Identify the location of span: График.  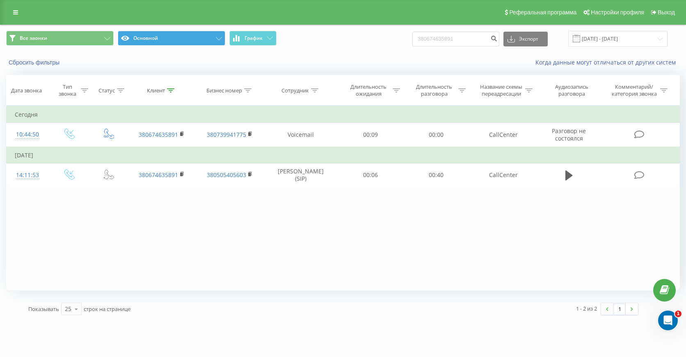
(254, 38).